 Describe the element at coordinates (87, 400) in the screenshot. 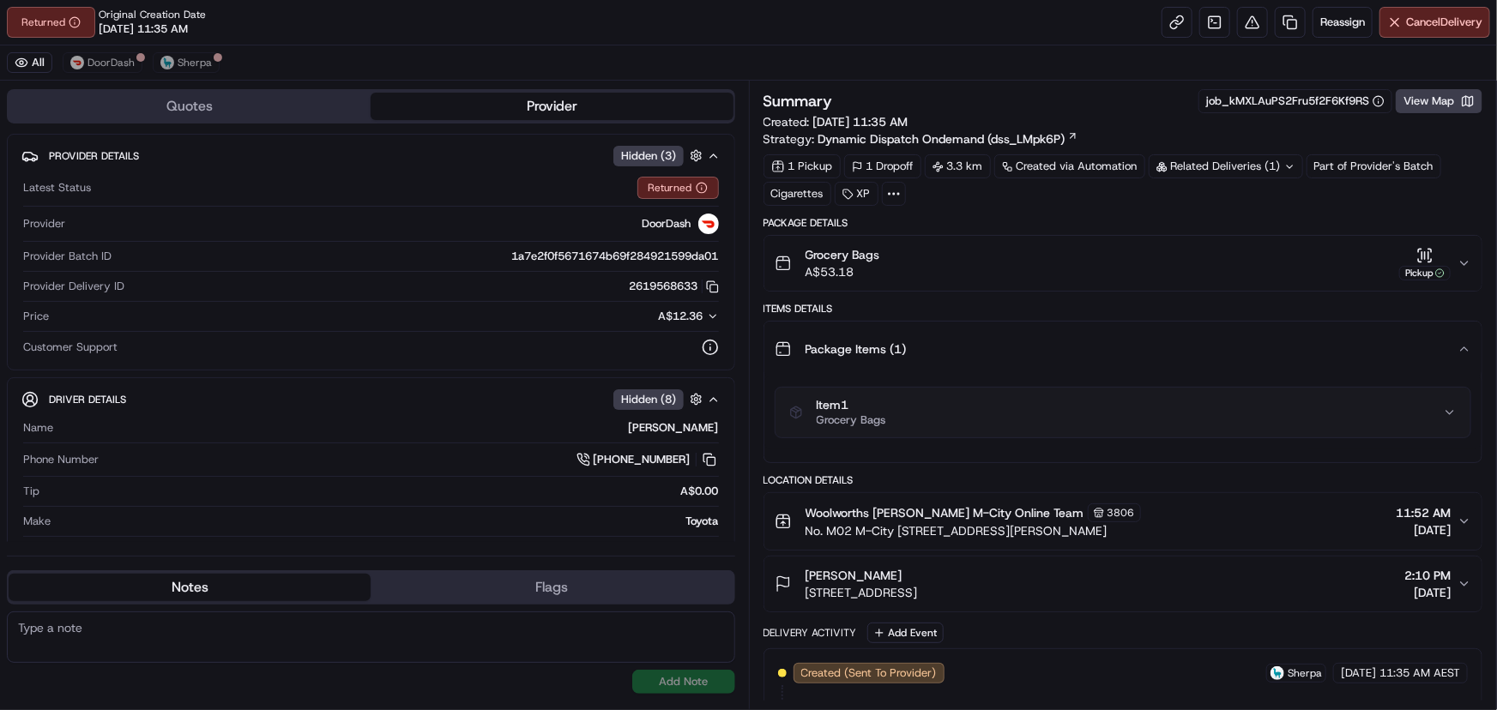

I see `span: Driver Details` at that location.